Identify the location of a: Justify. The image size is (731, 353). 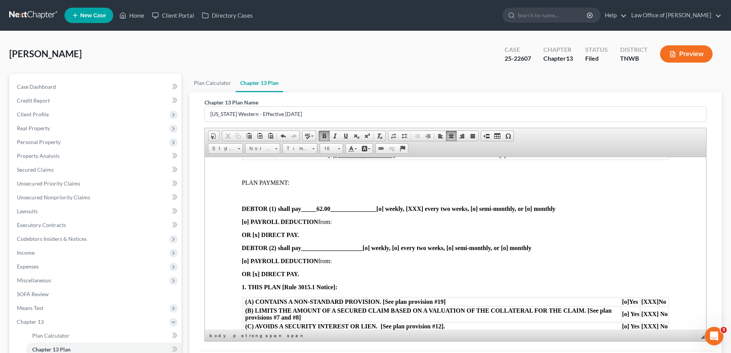
(473, 136).